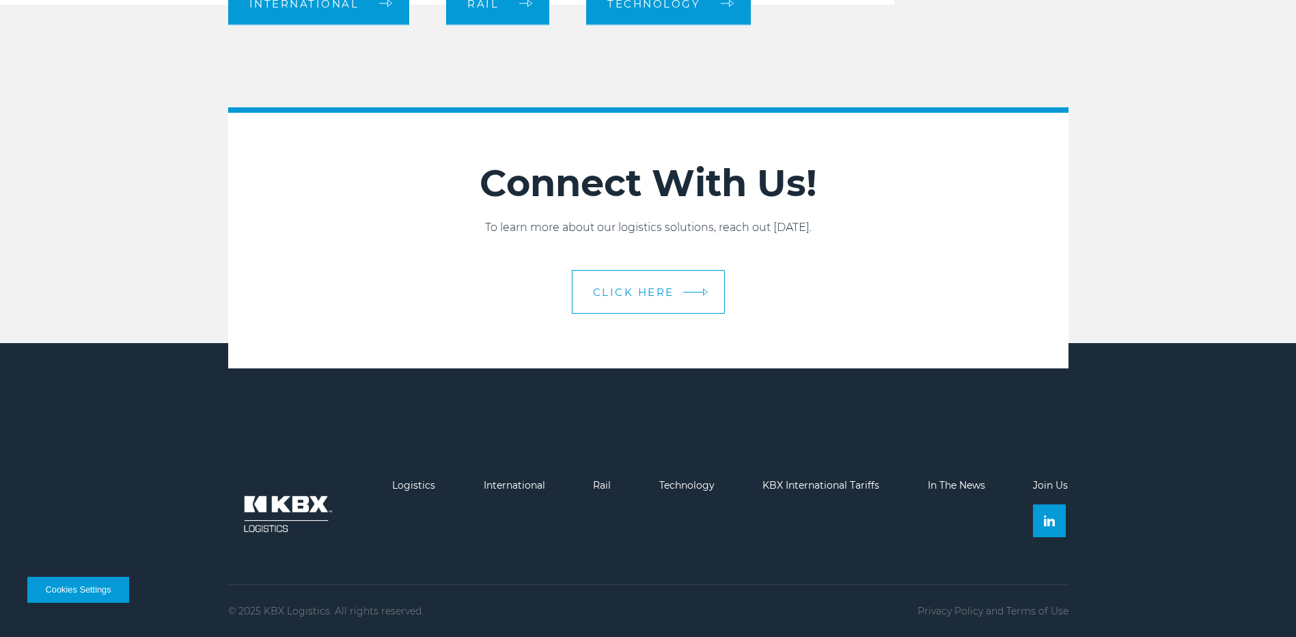  Describe the element at coordinates (78, 589) in the screenshot. I see `button: Cookies Settings` at that location.